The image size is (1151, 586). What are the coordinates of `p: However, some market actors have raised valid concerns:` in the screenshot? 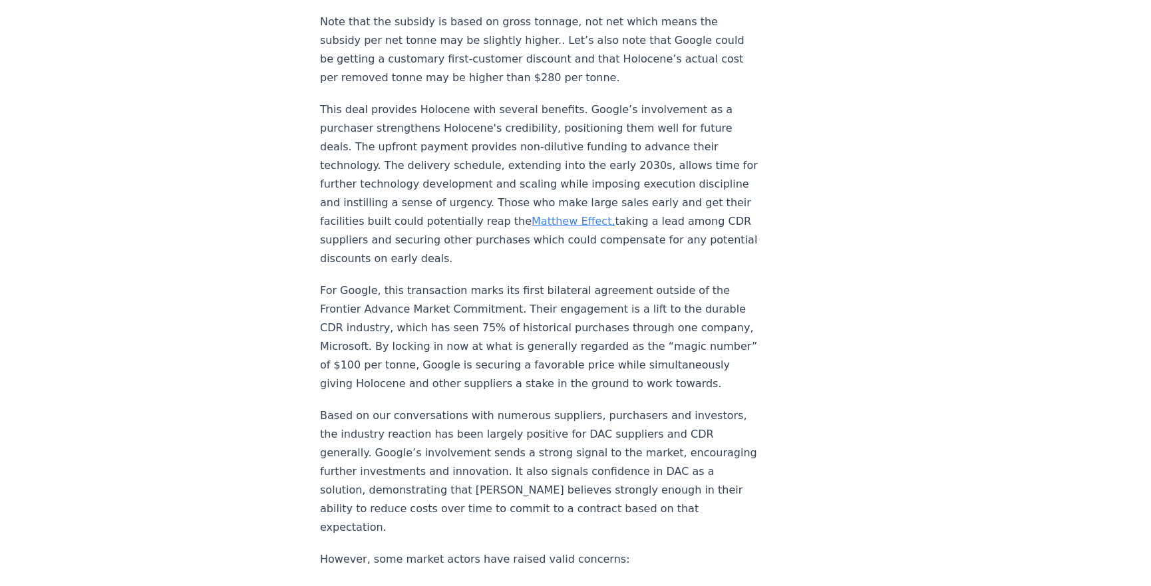 It's located at (540, 559).